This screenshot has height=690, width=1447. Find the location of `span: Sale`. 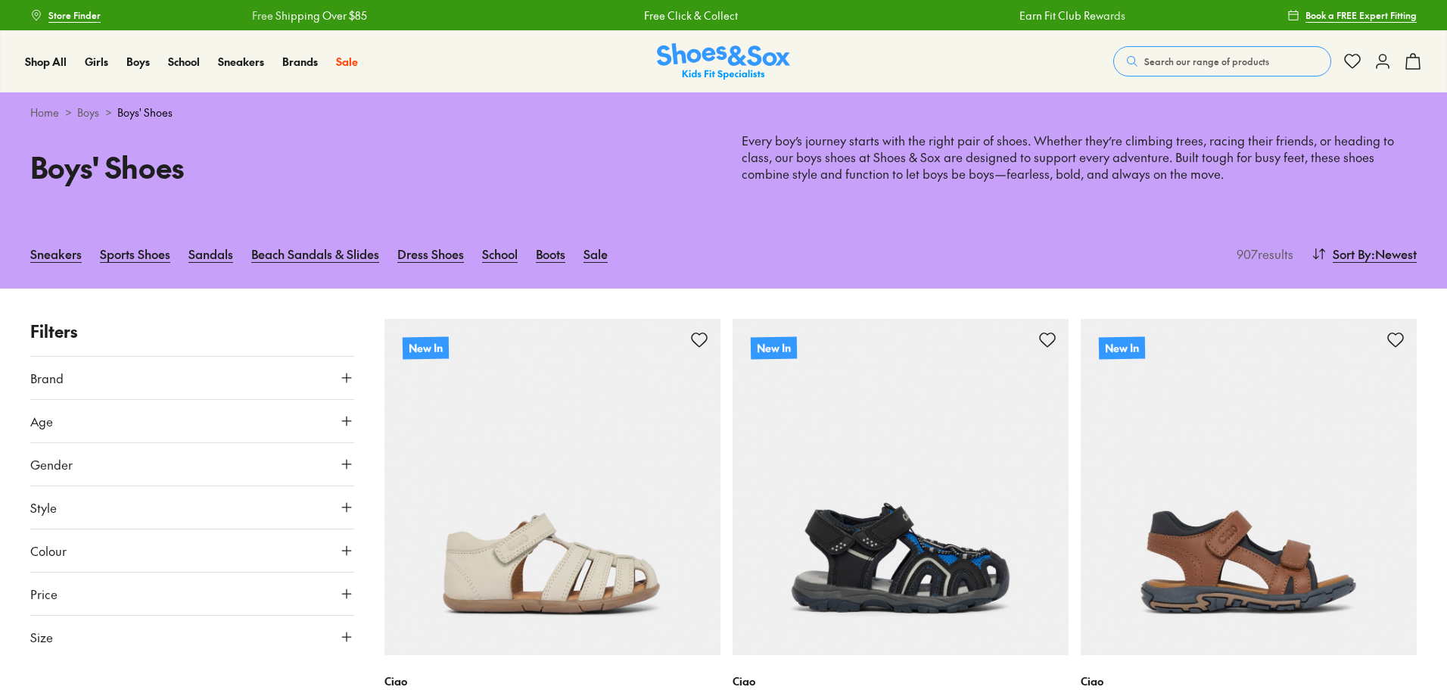

span: Sale is located at coordinates (347, 61).